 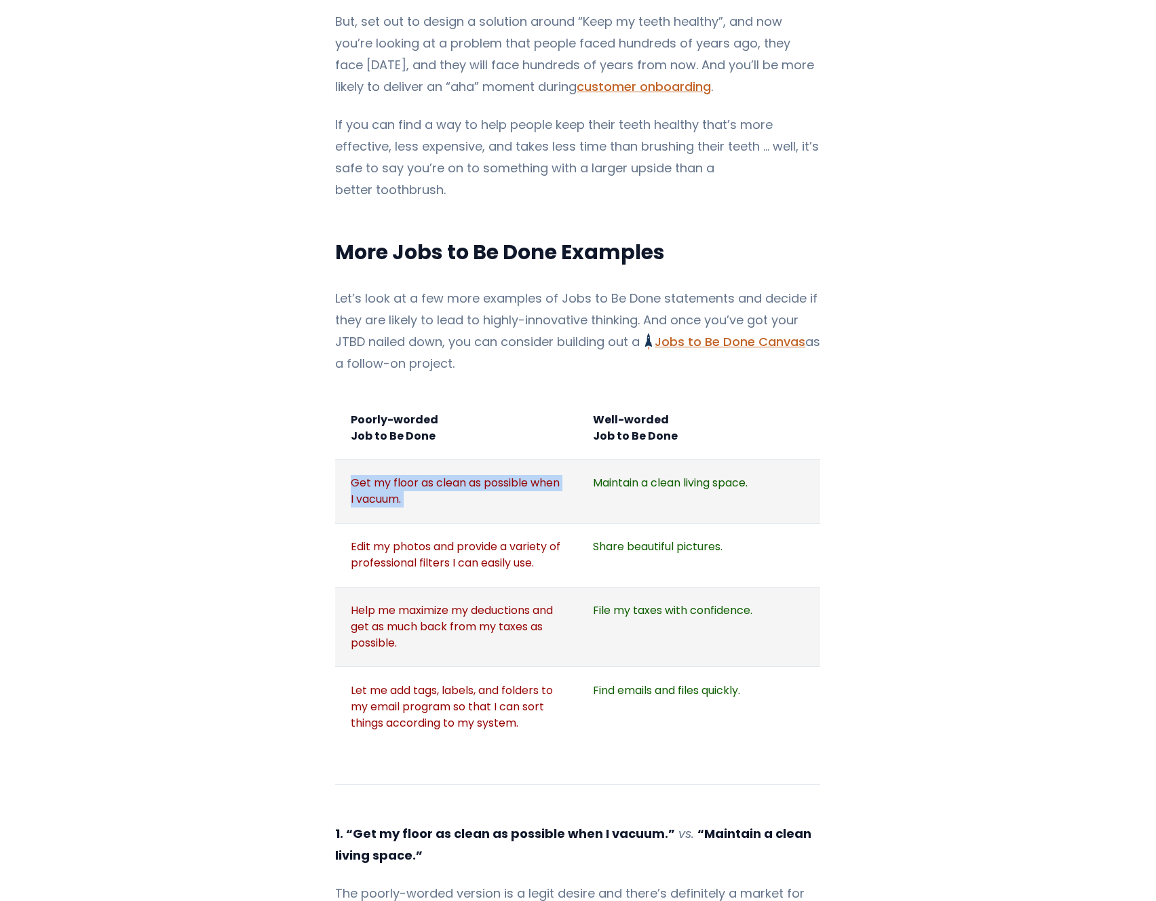 I want to click on td: Help me maximize my deductions and get as much back from my taxes as possible., so click(x=457, y=627).